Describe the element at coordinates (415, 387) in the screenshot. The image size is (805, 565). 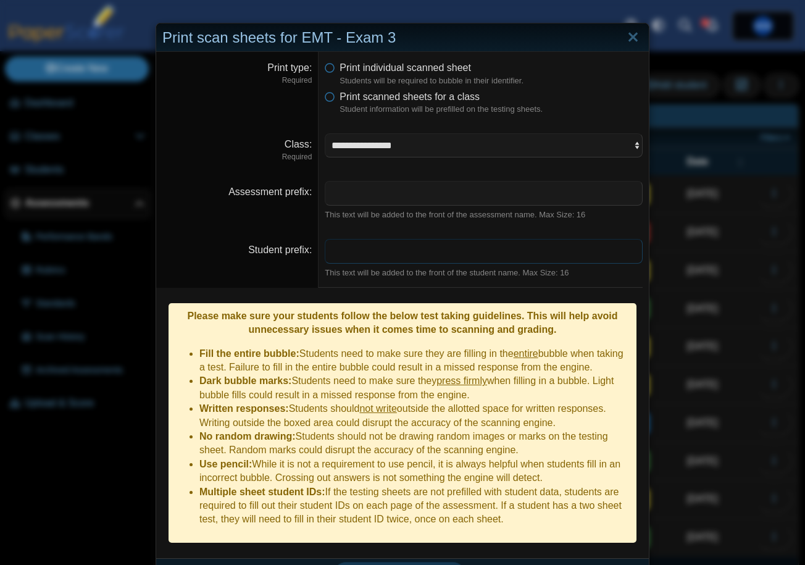
I see `li: Students need to make sure they when filling in a bubble. Light bubble fills could result in a mi...` at that location.